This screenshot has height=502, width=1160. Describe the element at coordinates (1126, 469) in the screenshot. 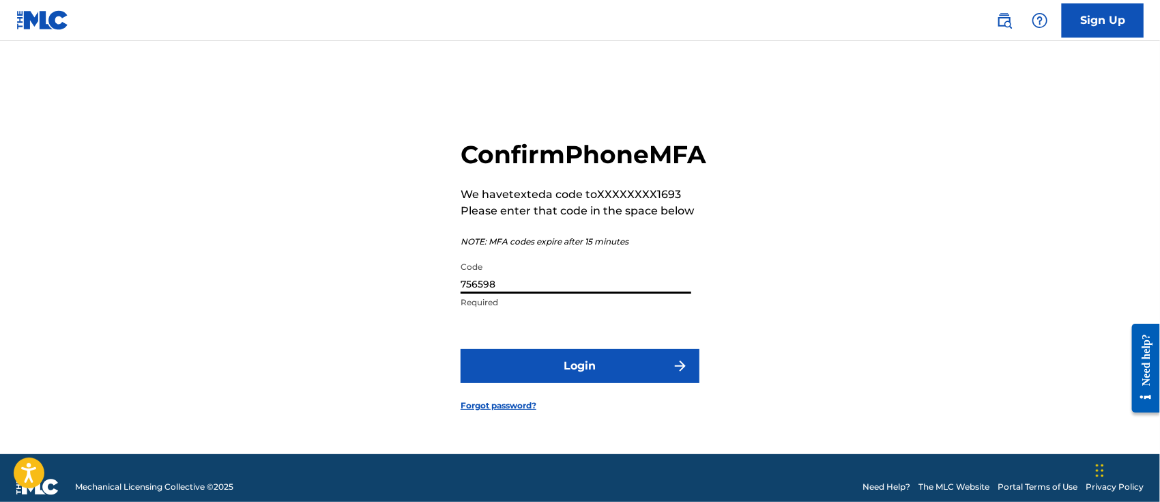

I see `div: Chat Widget` at that location.